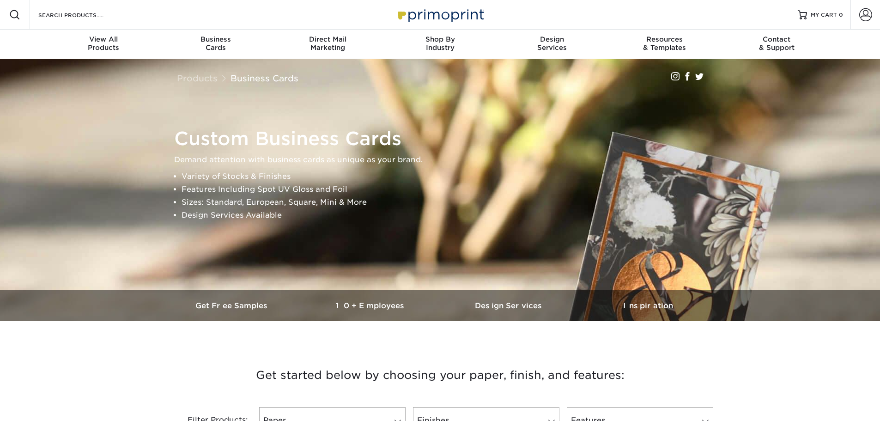 The height and width of the screenshot is (421, 880). Describe the element at coordinates (440, 44) in the screenshot. I see `a: Shop ByIndustry` at that location.